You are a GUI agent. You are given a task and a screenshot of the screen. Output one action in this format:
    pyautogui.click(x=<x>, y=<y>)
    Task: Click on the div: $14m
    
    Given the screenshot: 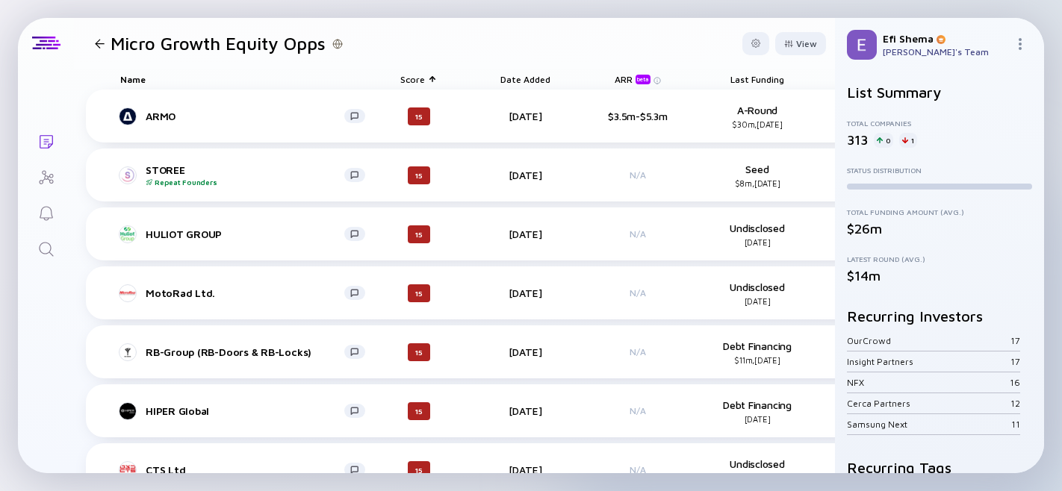 What is the action you would take?
    pyautogui.click(x=939, y=275)
    